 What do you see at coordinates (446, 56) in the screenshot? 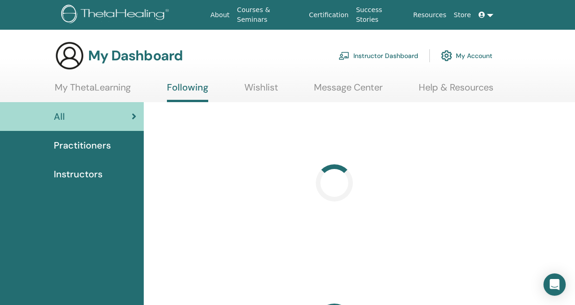
I see `img: cog.svg` at bounding box center [446, 56].